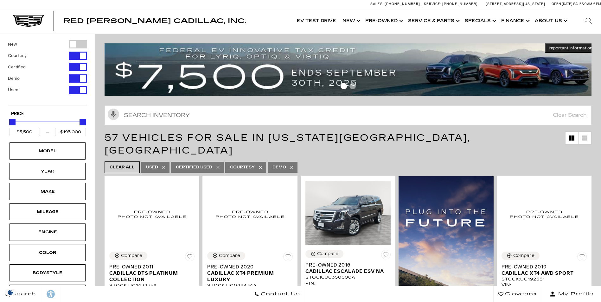  Describe the element at coordinates (47, 73) in the screenshot. I see `div: Filter by Vehicle Type` at that location.